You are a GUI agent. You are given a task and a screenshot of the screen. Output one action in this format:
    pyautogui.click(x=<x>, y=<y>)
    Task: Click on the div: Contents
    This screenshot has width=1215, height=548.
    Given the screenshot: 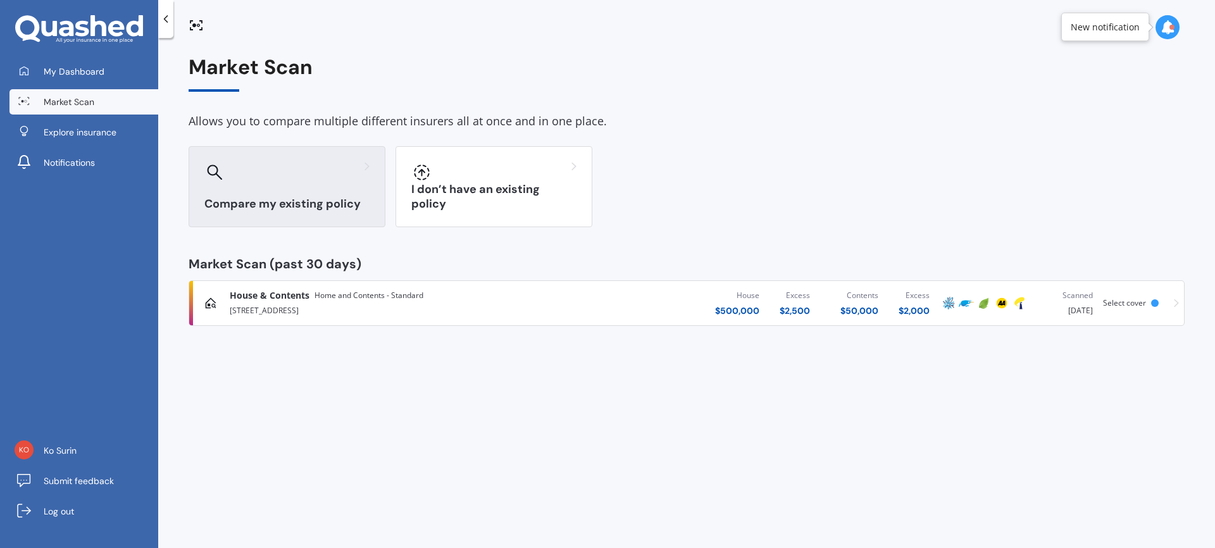 What is the action you would take?
    pyautogui.click(x=859, y=295)
    